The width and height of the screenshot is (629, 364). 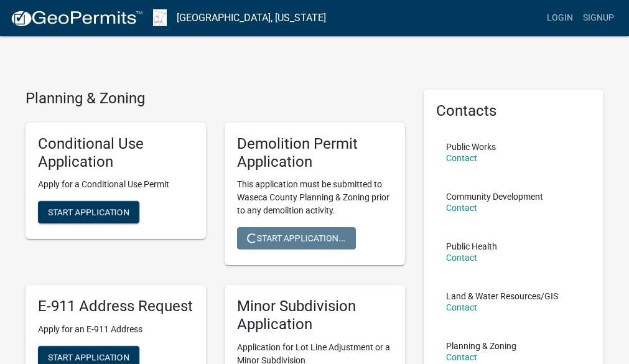 I want to click on h5: E-911 Address Request, so click(x=116, y=306).